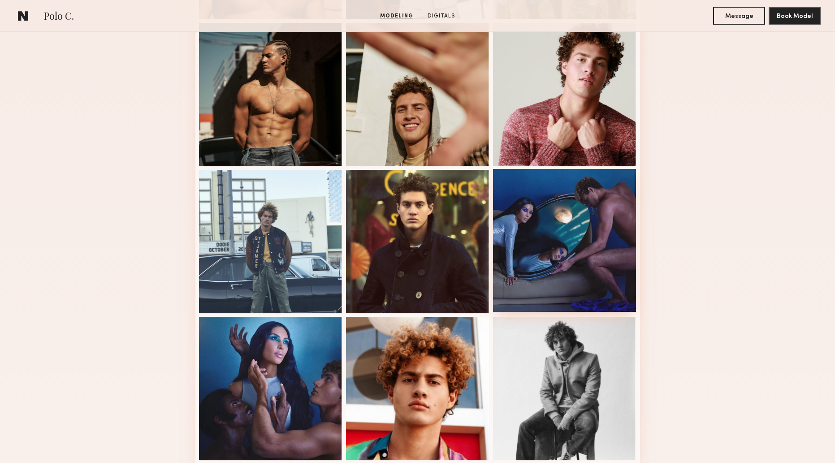  Describe the element at coordinates (795, 16) in the screenshot. I see `button: Book Model` at that location.